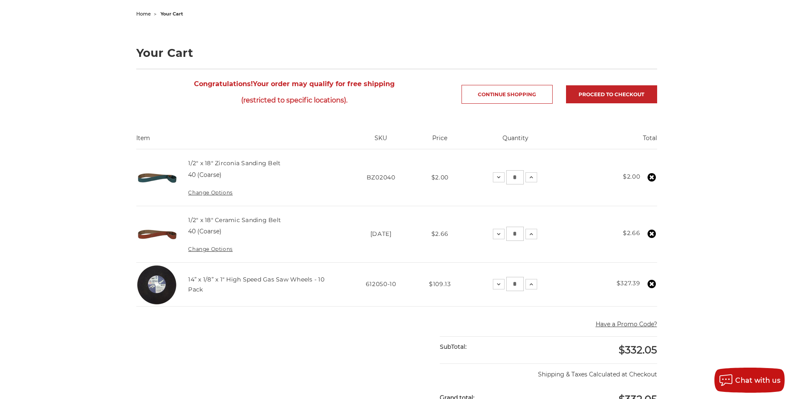 This screenshot has height=399, width=793. I want to click on img: 14” x 1/8” x 1" Gas-Powered Portable Cut-Off Wheel, so click(157, 284).